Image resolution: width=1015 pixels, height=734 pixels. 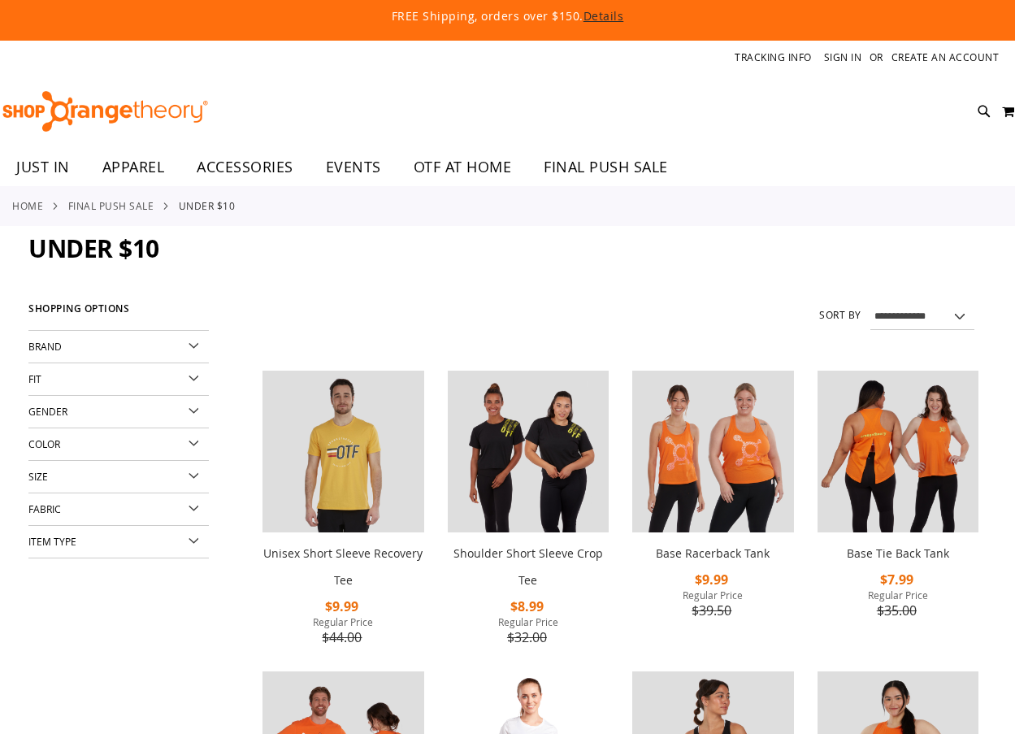 What do you see at coordinates (840, 314) in the screenshot?
I see `label: Sort By` at bounding box center [840, 314].